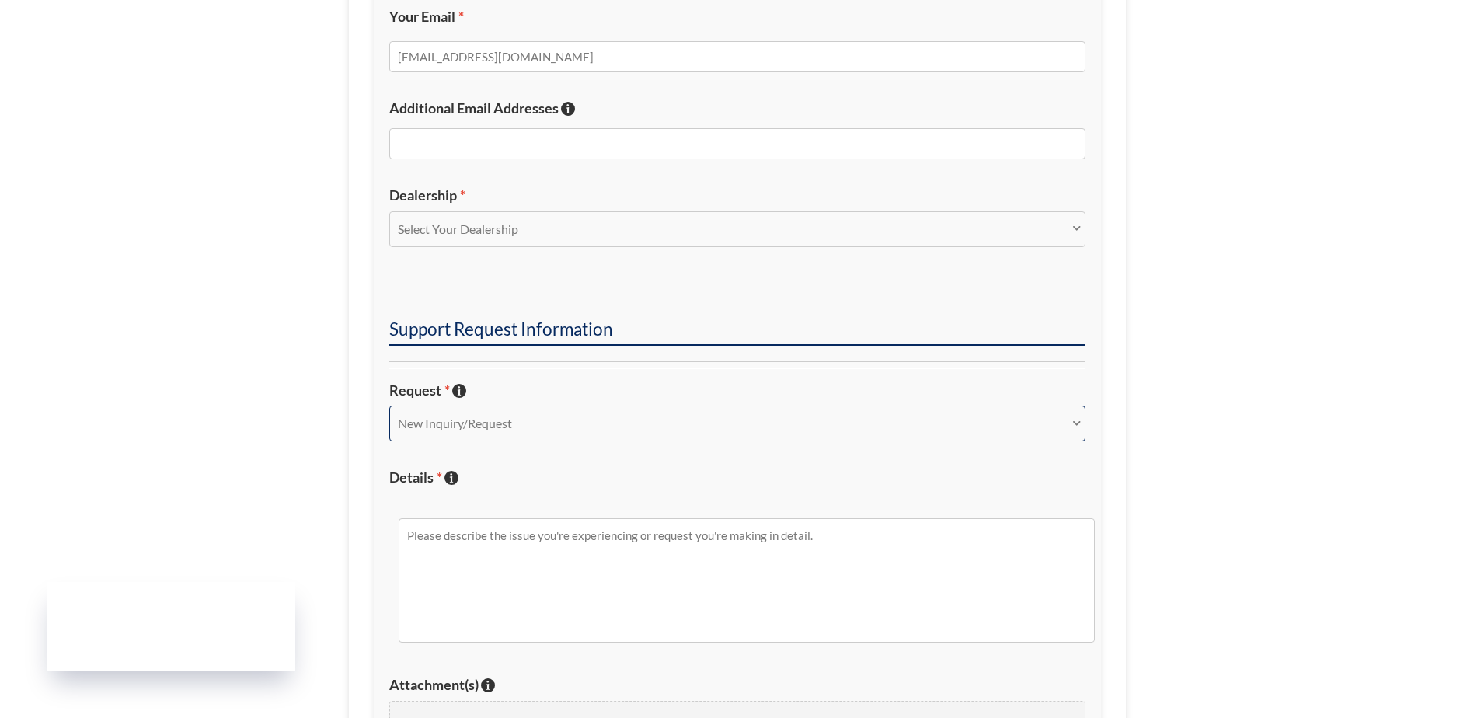 This screenshot has height=718, width=1474. I want to click on label: Your Email, so click(737, 16).